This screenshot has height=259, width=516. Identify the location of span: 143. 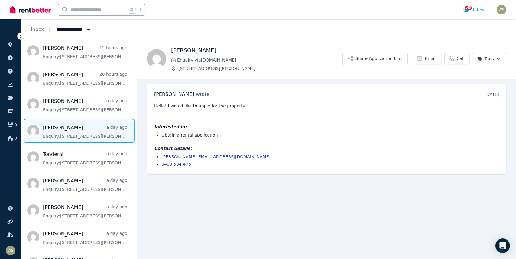
(468, 8).